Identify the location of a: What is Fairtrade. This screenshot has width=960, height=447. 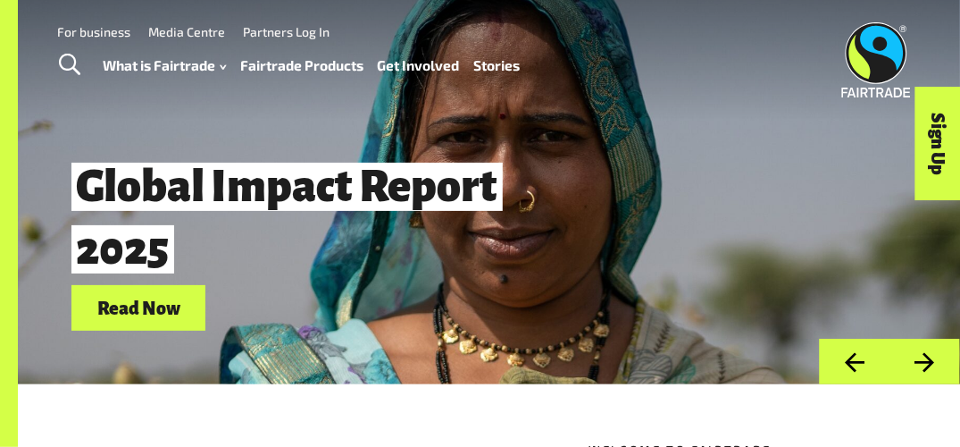
(165, 65).